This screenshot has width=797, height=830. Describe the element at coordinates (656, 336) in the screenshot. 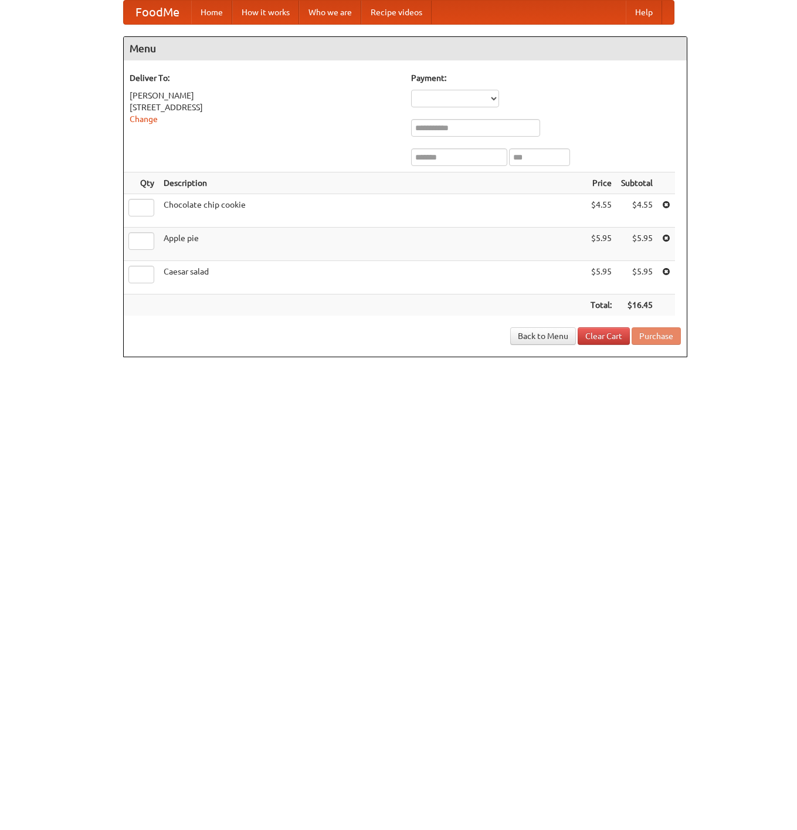

I see `button: Purchase` at that location.